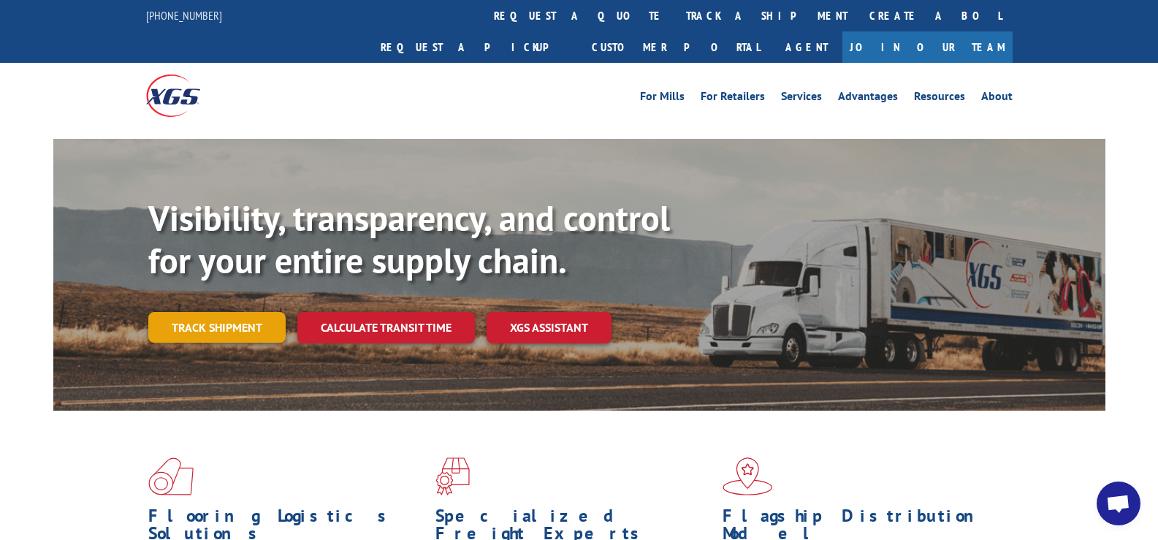  I want to click on img: xgs-icon-focused-on-flooring-red, so click(452, 476).